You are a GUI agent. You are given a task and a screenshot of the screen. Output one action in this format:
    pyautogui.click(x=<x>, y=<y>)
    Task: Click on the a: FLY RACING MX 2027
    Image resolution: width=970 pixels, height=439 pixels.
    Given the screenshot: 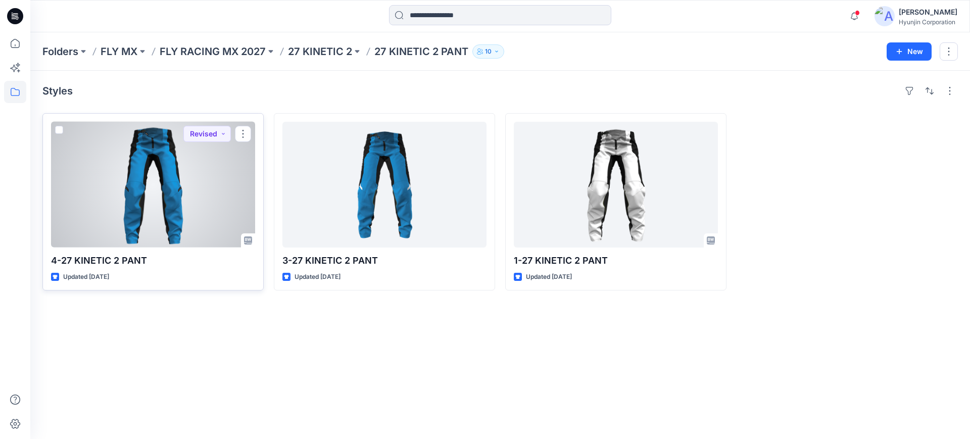 What is the action you would take?
    pyautogui.click(x=213, y=52)
    